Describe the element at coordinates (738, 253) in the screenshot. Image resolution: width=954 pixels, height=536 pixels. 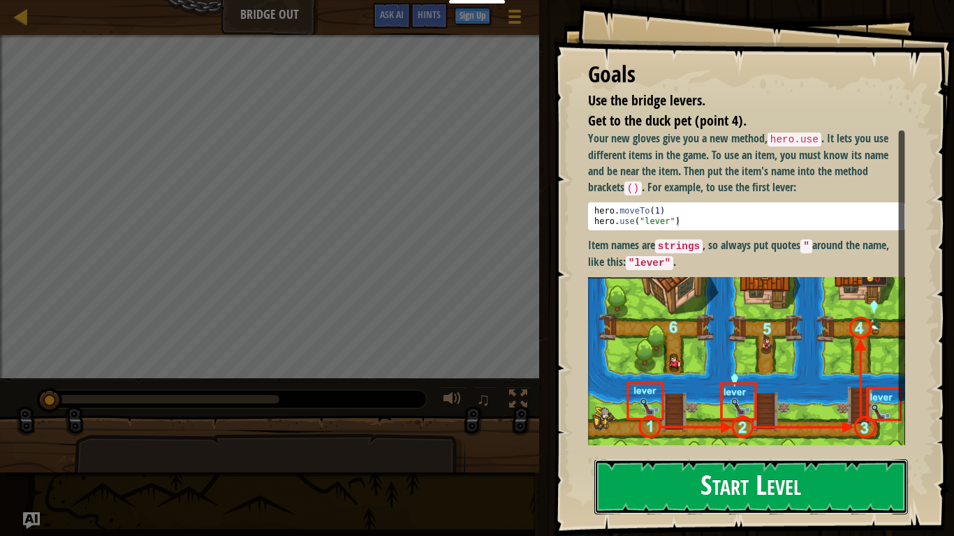
I see `strong: Item names are , so always put quotes around the name, like this: .` at that location.